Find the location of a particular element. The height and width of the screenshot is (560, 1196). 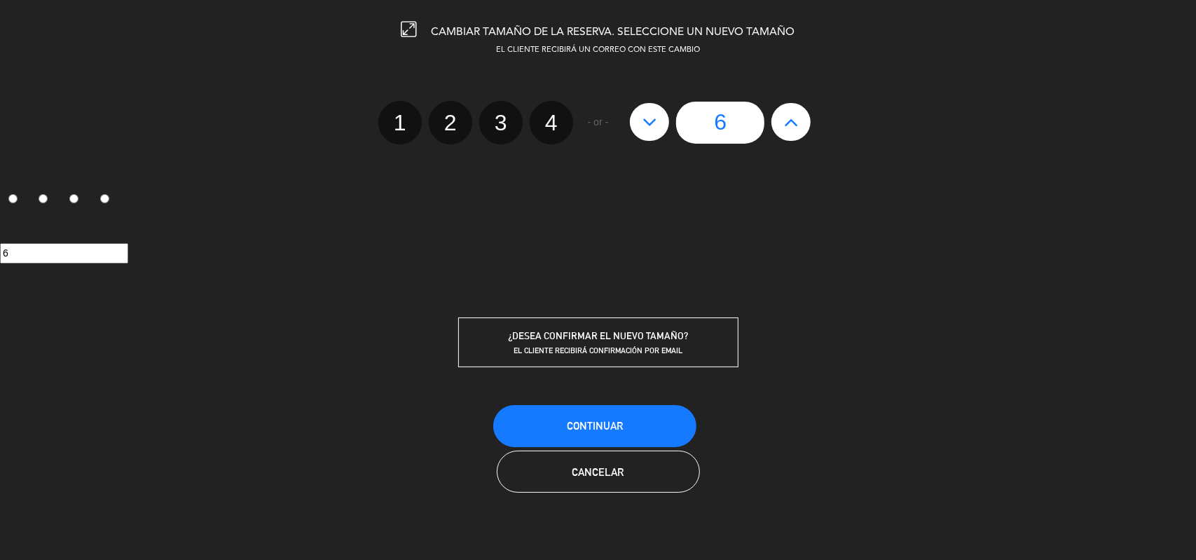

span: CAMBIAR TAMAÑO DE LA RESERVA. SELECCIONE UN NUEVO TAMAÑO is located at coordinates (613, 32).